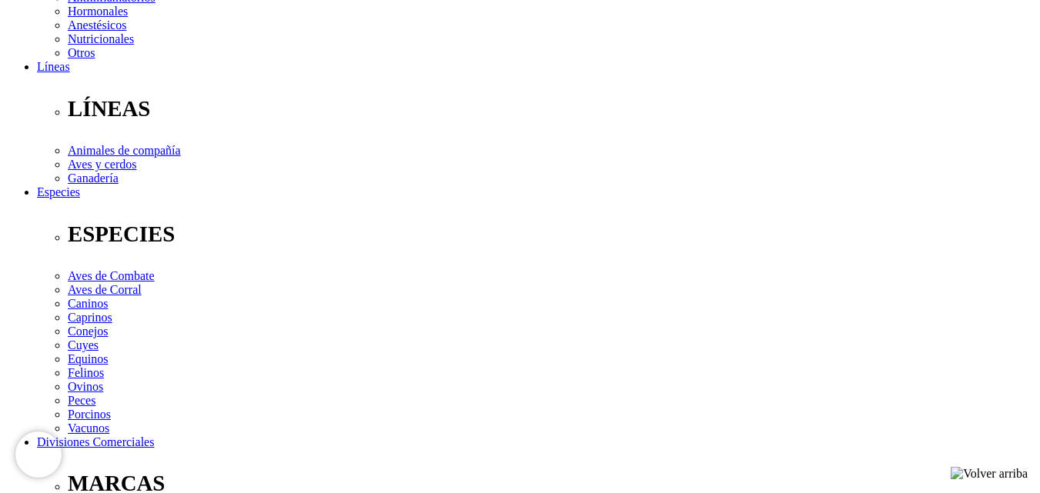 Image resolution: width=1040 pixels, height=493 pixels. What do you see at coordinates (88, 359) in the screenshot?
I see `span: Equinos` at bounding box center [88, 359].